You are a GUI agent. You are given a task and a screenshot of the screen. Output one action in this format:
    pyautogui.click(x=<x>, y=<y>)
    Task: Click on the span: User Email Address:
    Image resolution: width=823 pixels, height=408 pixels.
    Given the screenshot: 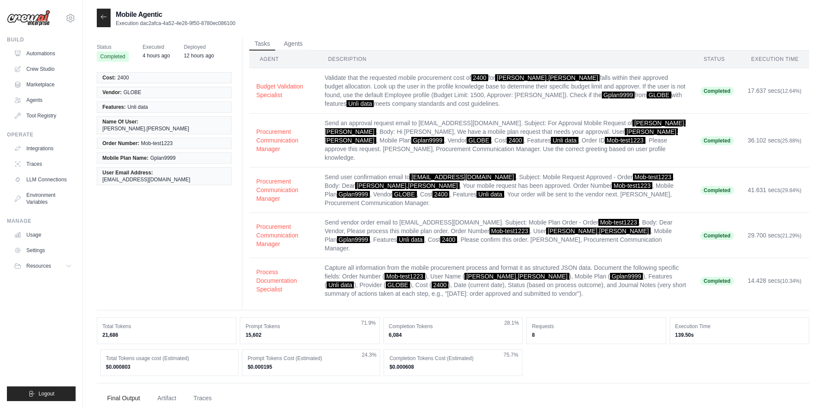 What is the action you would take?
    pyautogui.click(x=127, y=173)
    